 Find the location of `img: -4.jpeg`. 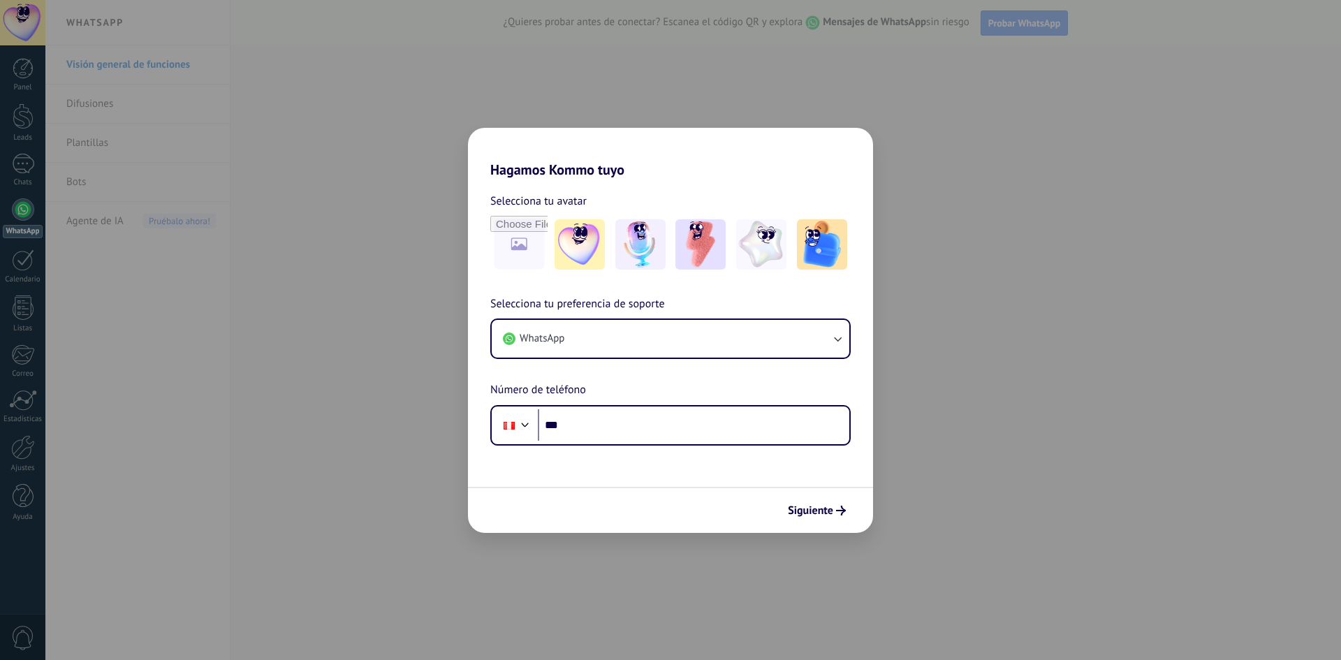

img: -4.jpeg is located at coordinates (761, 244).